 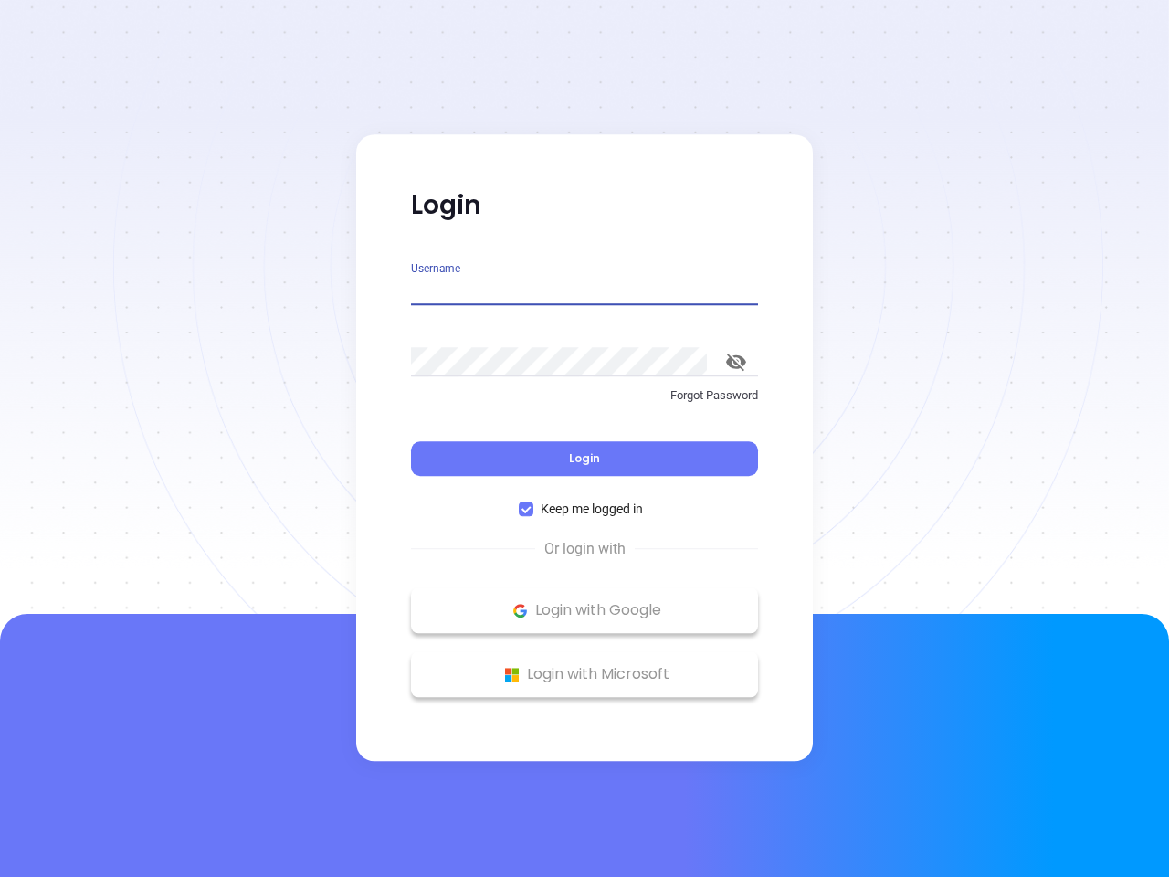 What do you see at coordinates (592, 509) in the screenshot?
I see `span: Keep me logged in` at bounding box center [592, 509].